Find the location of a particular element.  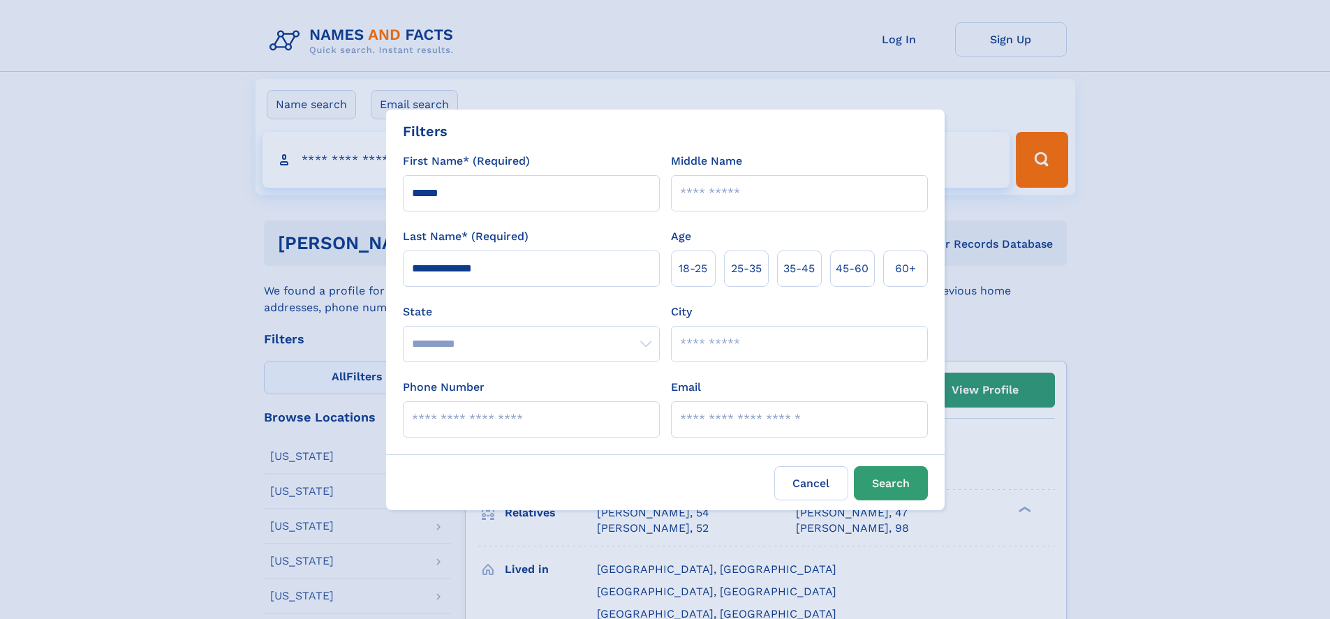

label: Age is located at coordinates (681, 237).